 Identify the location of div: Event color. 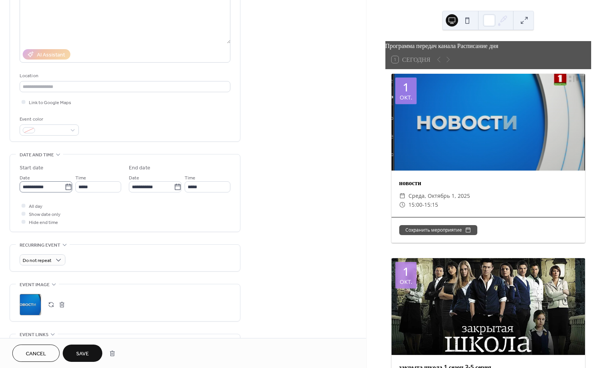
(48, 119).